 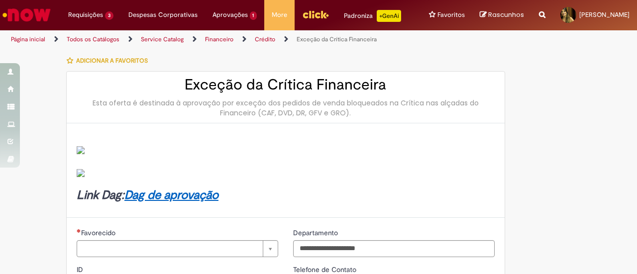 What do you see at coordinates (389, 16) in the screenshot?
I see `p: +GenAi` at bounding box center [389, 16].